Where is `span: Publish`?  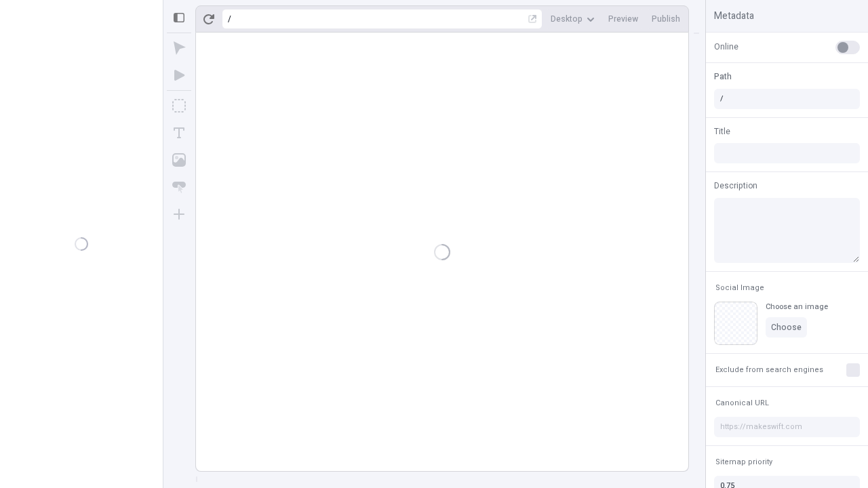
span: Publish is located at coordinates (666, 19).